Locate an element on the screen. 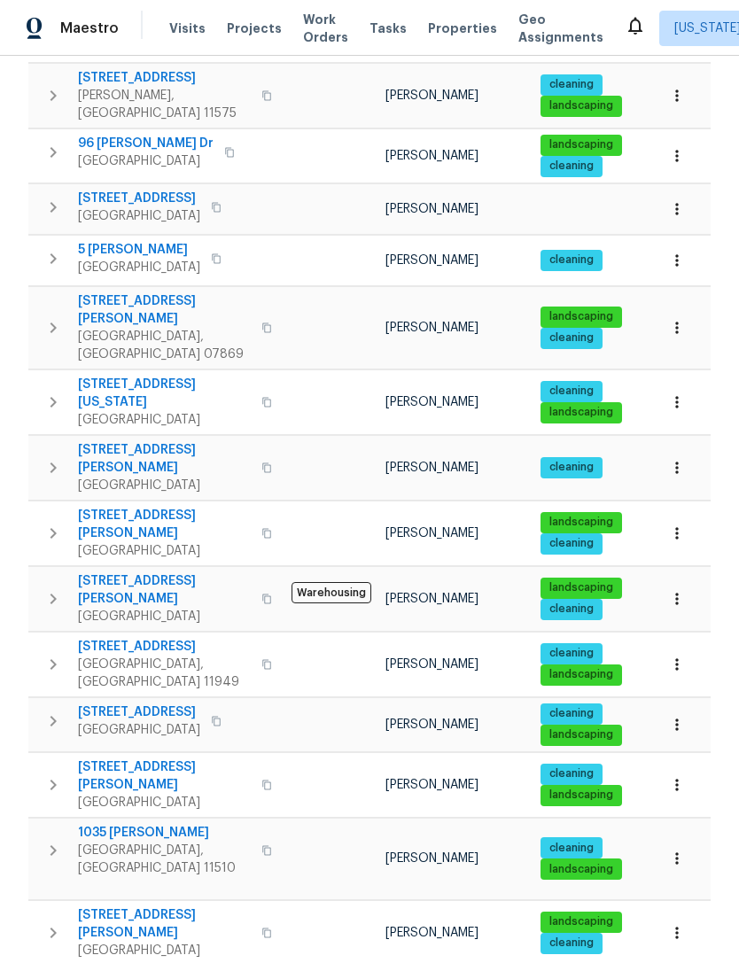 The image size is (739, 963). span: Projects is located at coordinates (254, 28).